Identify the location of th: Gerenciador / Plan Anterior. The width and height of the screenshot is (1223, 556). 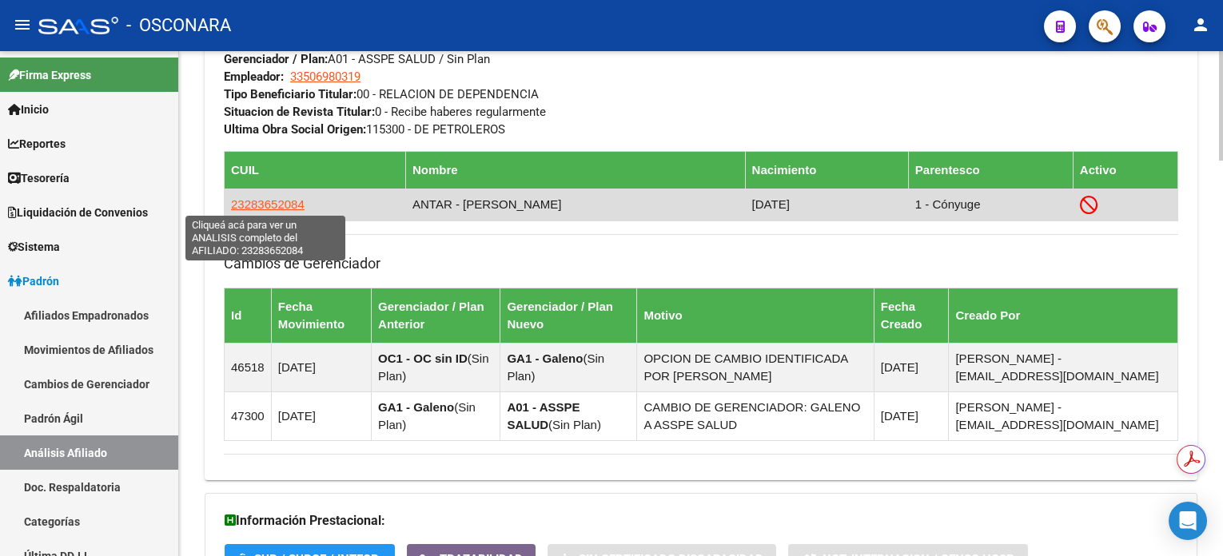
(436, 316).